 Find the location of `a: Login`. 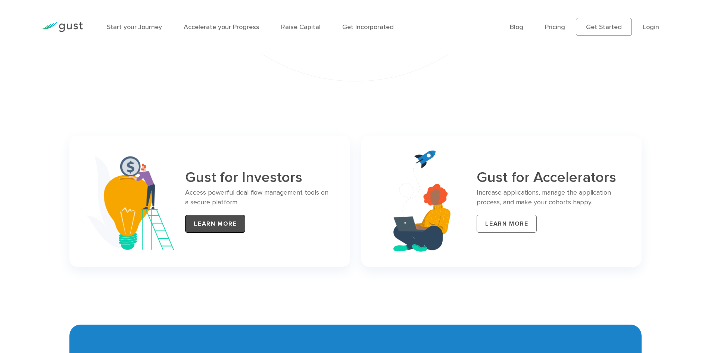

a: Login is located at coordinates (651, 27).